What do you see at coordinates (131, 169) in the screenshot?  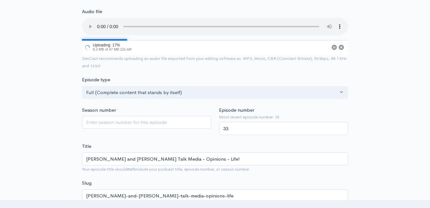 I see `strong: not` at bounding box center [131, 169].